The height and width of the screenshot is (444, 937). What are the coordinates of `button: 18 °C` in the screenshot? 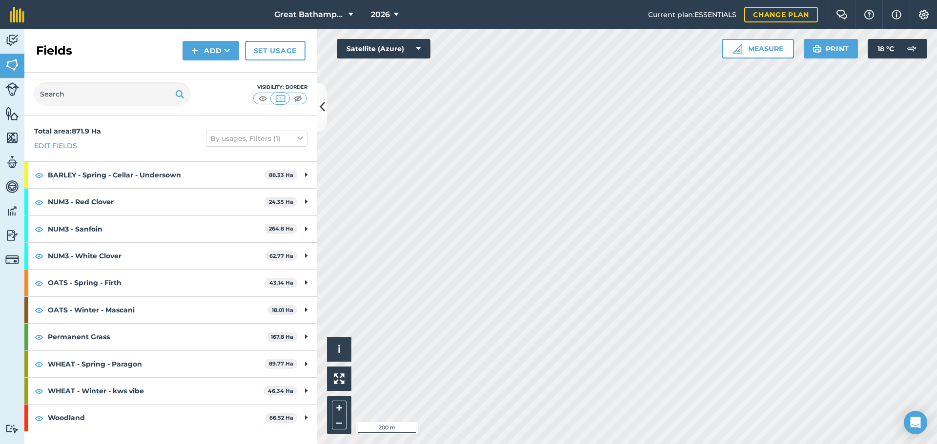 It's located at (897, 49).